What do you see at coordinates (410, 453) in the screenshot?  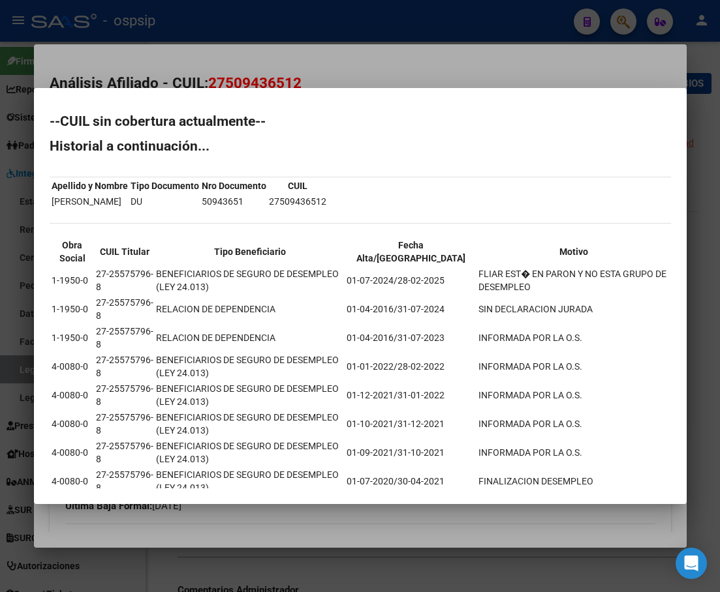 I see `td: 01-09-2021/31-10-2021` at bounding box center [410, 453].